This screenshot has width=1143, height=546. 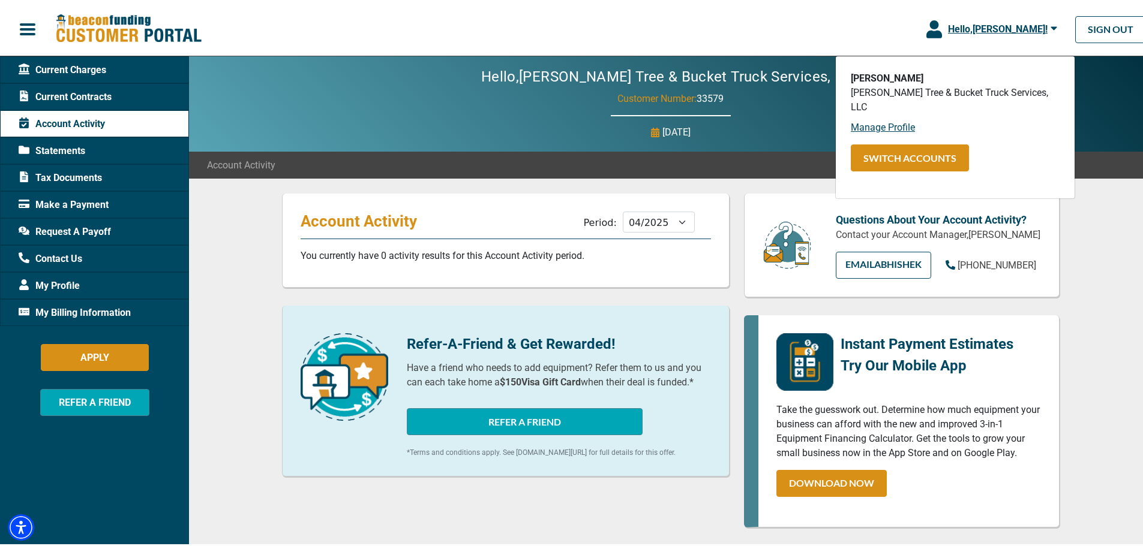 I want to click on p: Account Activity, so click(x=364, y=219).